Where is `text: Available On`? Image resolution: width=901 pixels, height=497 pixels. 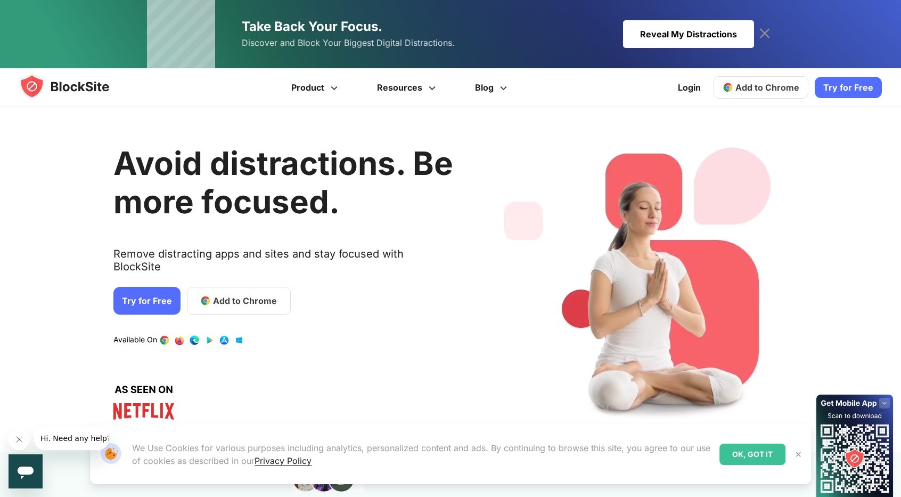
text: Available On is located at coordinates (135, 340).